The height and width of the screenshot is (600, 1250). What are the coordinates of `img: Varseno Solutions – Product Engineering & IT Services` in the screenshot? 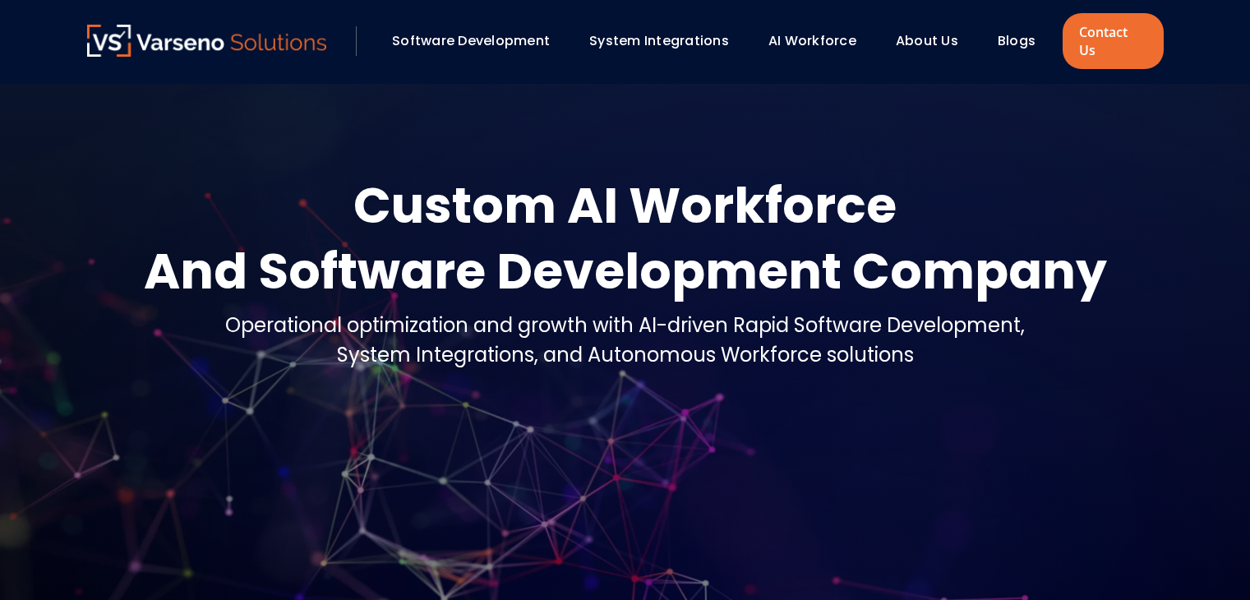 It's located at (207, 40).